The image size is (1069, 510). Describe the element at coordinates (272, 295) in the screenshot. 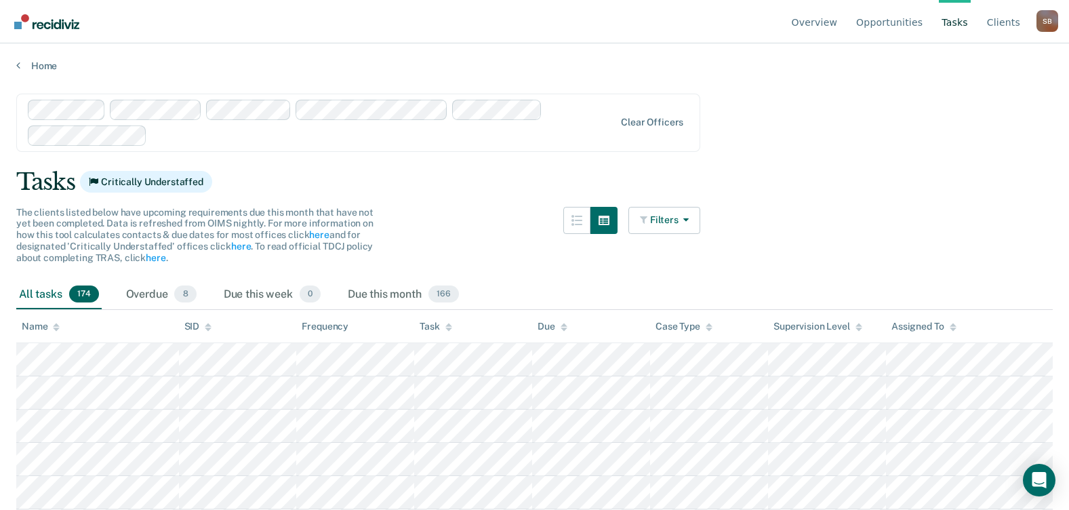

I see `div: Due this week0` at that location.